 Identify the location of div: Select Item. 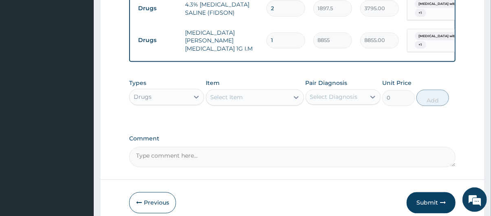
(227, 97).